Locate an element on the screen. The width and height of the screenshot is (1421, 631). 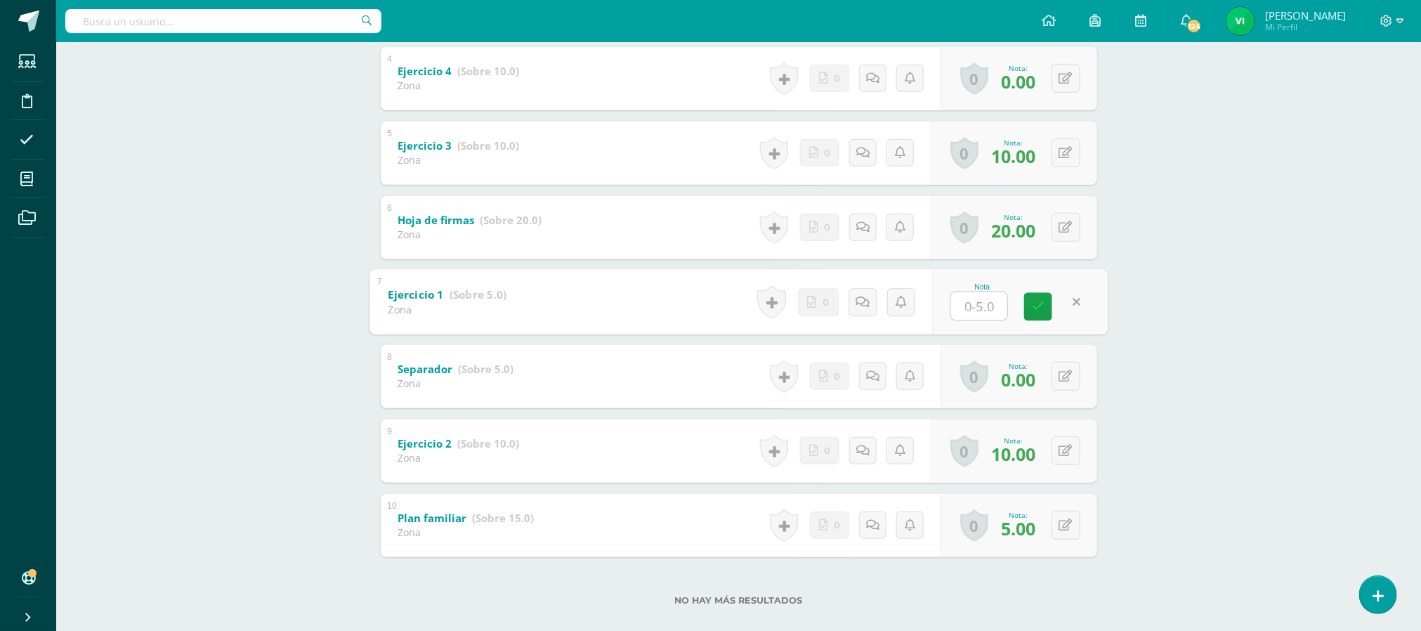
b: Separador is located at coordinates (426, 369).